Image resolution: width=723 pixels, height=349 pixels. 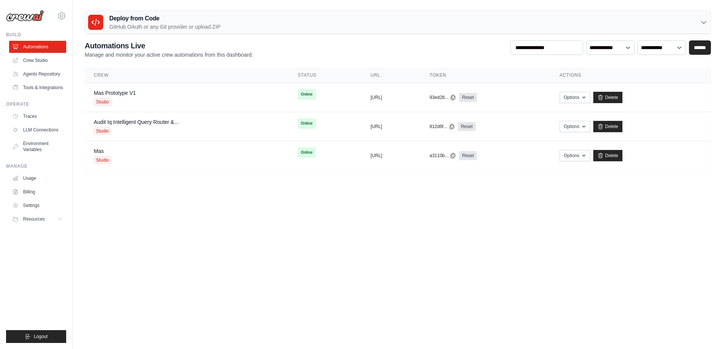 I want to click on a: Usage, so click(x=37, y=178).